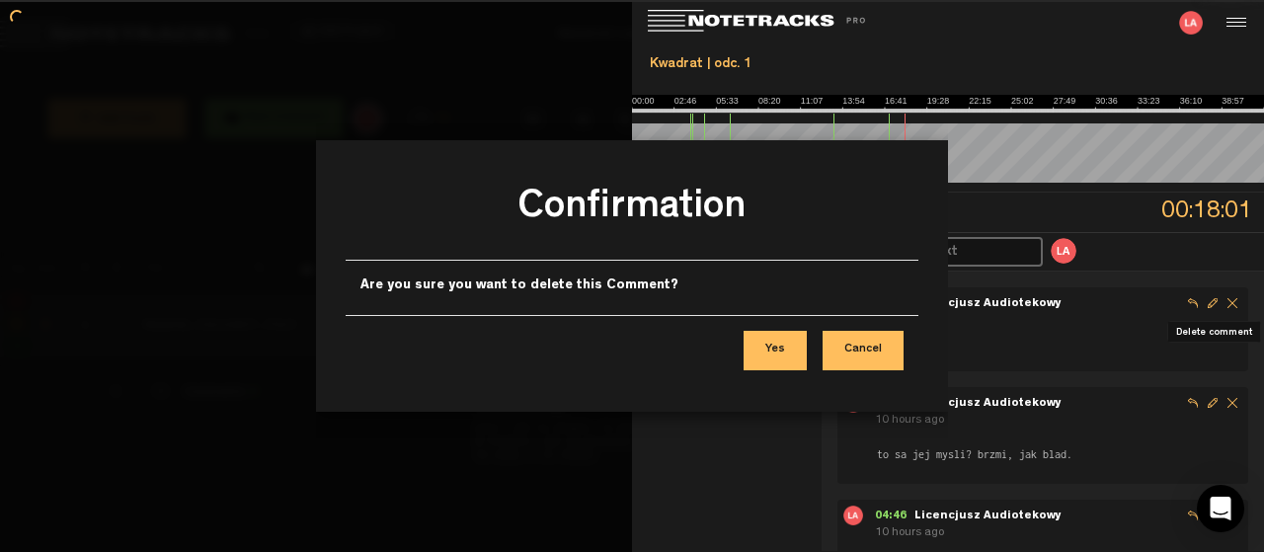 The height and width of the screenshot is (552, 1264). I want to click on label: Are you sure you want to delete this Comment?, so click(519, 285).